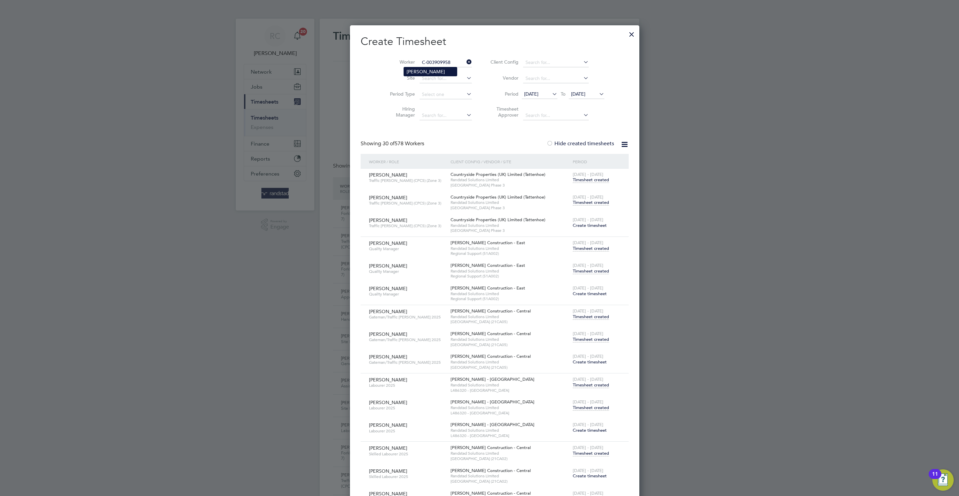 The image size is (959, 496). Describe the element at coordinates (943, 480) in the screenshot. I see `button: Open Resource Center, 11 new notifications` at that location.